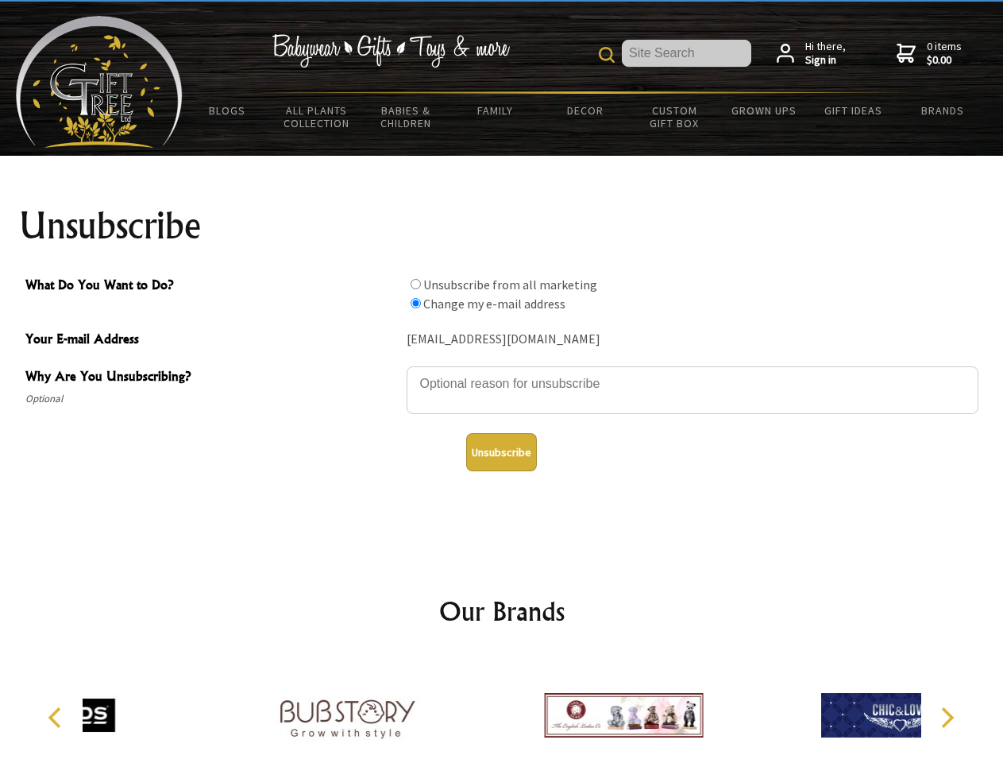  What do you see at coordinates (212, 286) in the screenshot?
I see `span: What Do You Want to Do?` at bounding box center [212, 286].